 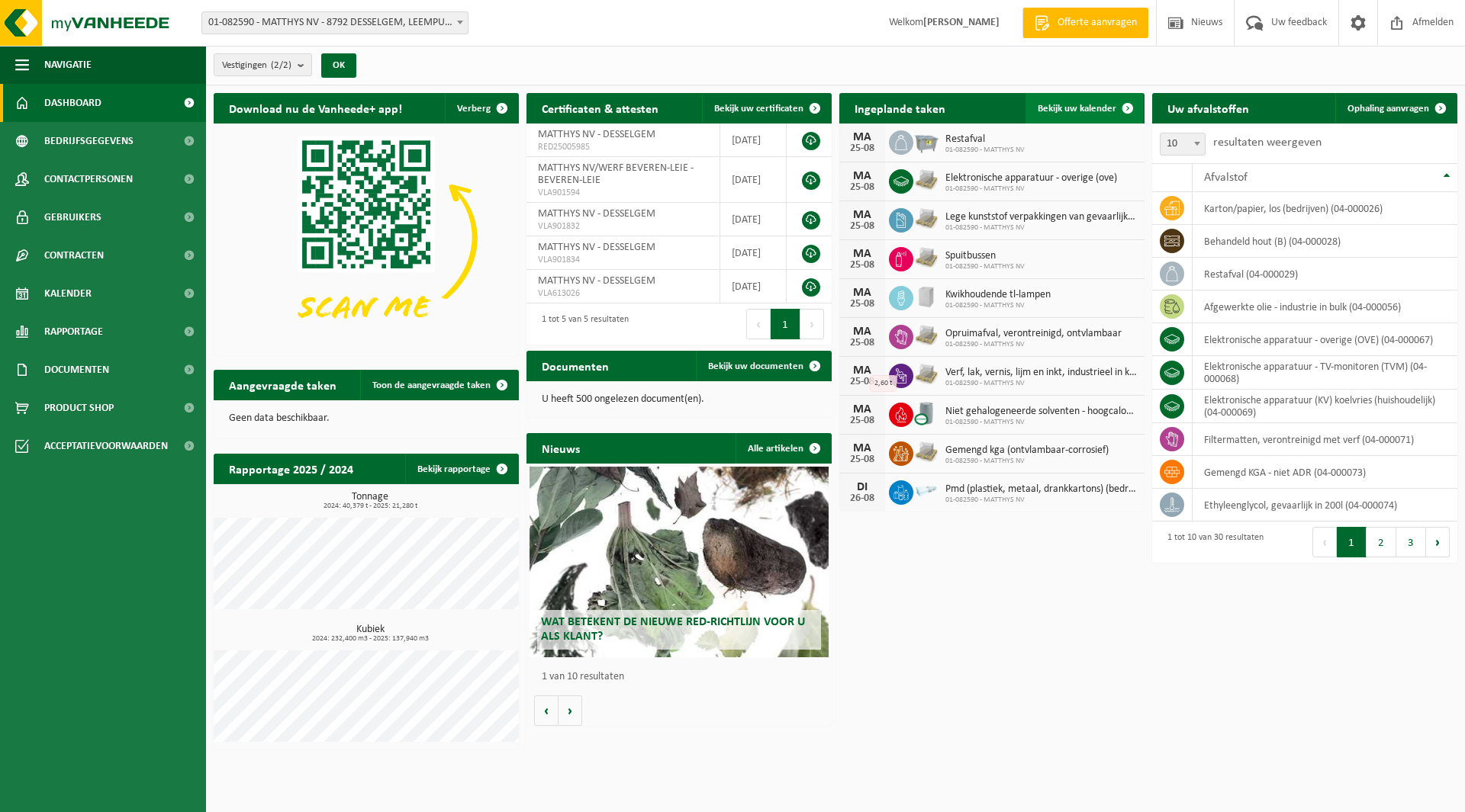 I want to click on a: Toon de aangevraagde taken, so click(x=439, y=385).